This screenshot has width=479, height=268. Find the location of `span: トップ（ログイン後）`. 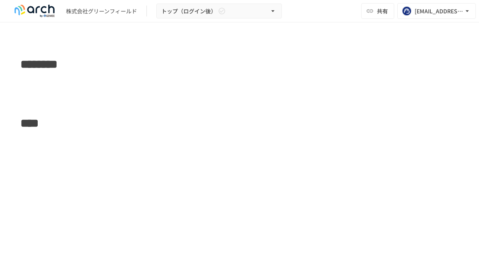

span: トップ（ログイン後） is located at coordinates (189, 11).